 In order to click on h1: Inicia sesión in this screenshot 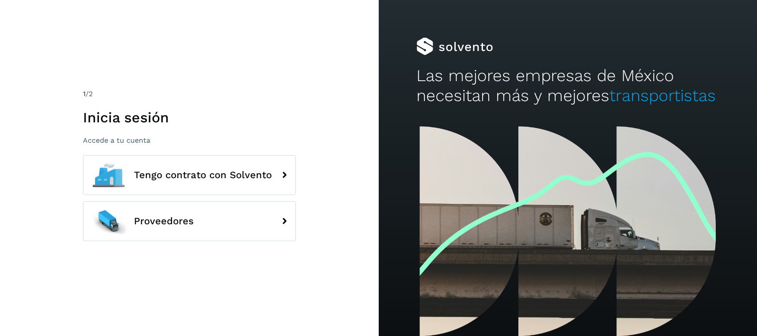, I will do `click(189, 118)`.